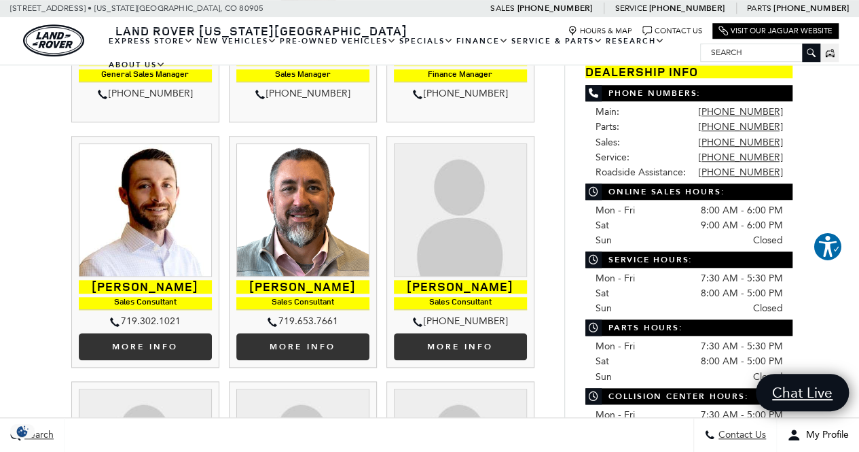 This screenshot has width=859, height=452. What do you see at coordinates (641, 172) in the screenshot?
I see `span: Roadside Assistance:` at bounding box center [641, 172].